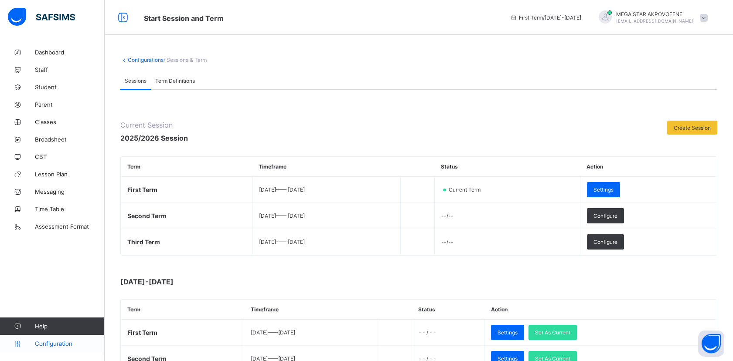 This screenshot has height=361, width=733. I want to click on span: Broadsheet, so click(70, 139).